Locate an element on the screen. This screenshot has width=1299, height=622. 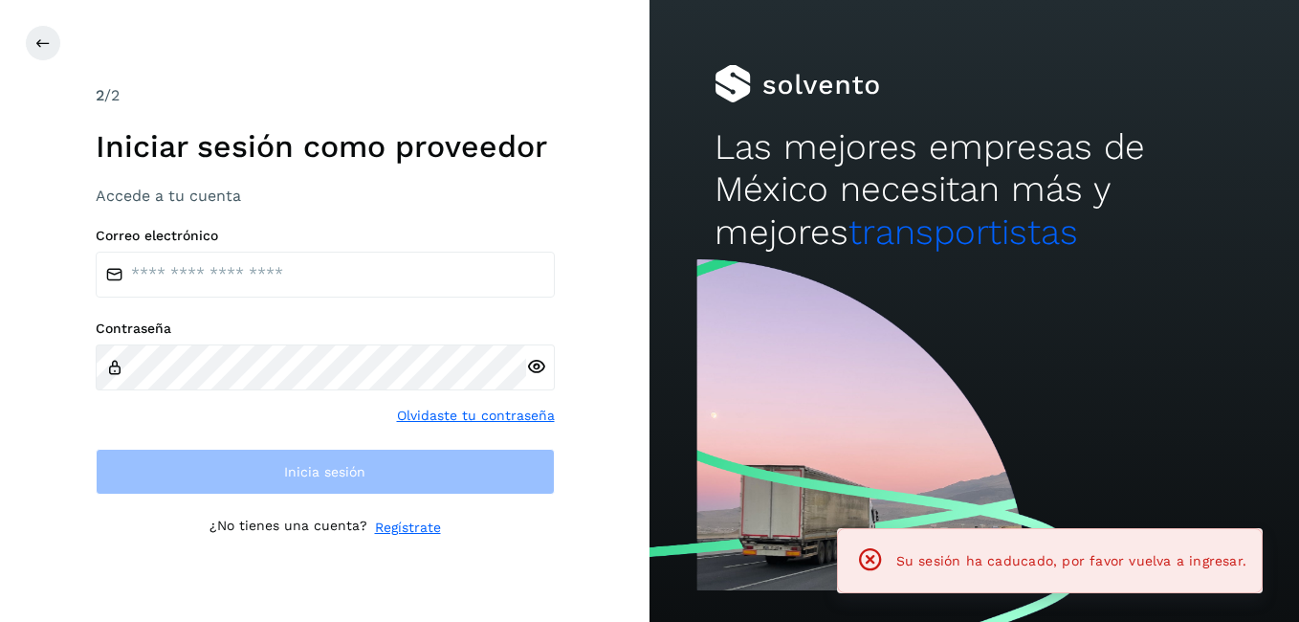
div: /2 is located at coordinates (325, 96).